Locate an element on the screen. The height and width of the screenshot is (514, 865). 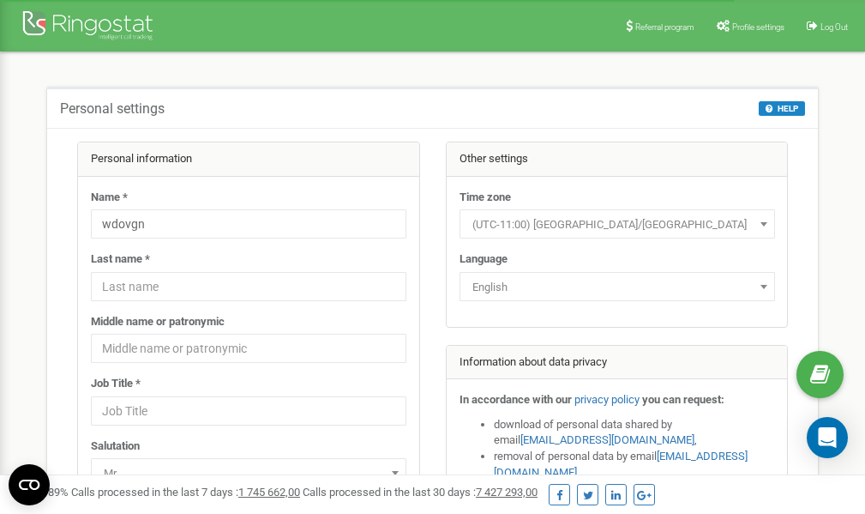
a: privacy policy is located at coordinates (607, 399).